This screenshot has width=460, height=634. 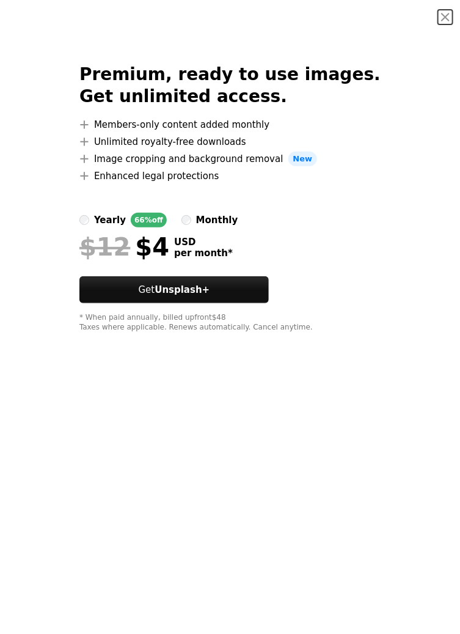 What do you see at coordinates (230, 86) in the screenshot?
I see `h2: Premium, ready to use images. Get unlimited access.` at bounding box center [230, 86].